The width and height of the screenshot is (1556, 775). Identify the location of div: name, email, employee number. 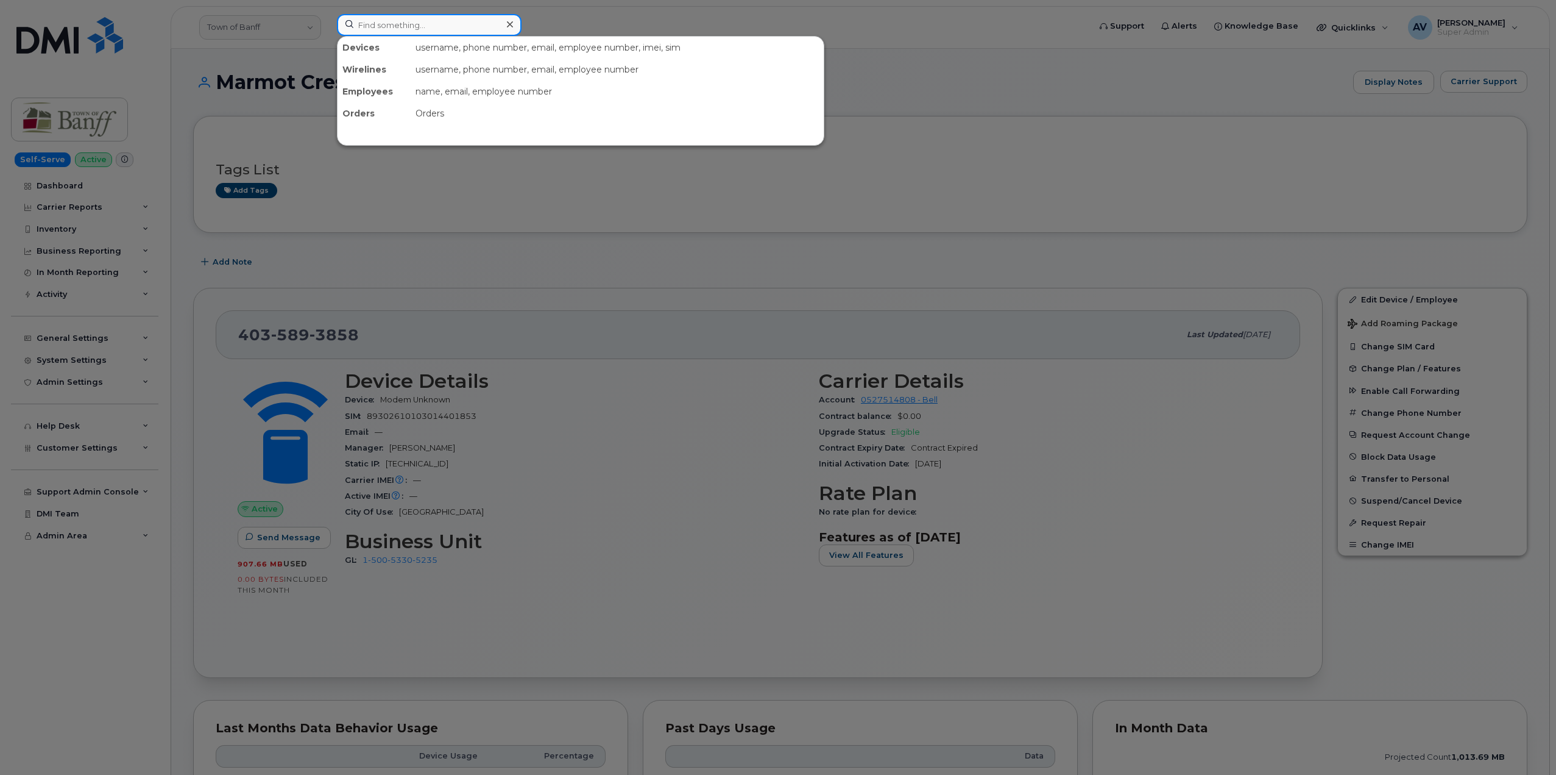
(617, 91).